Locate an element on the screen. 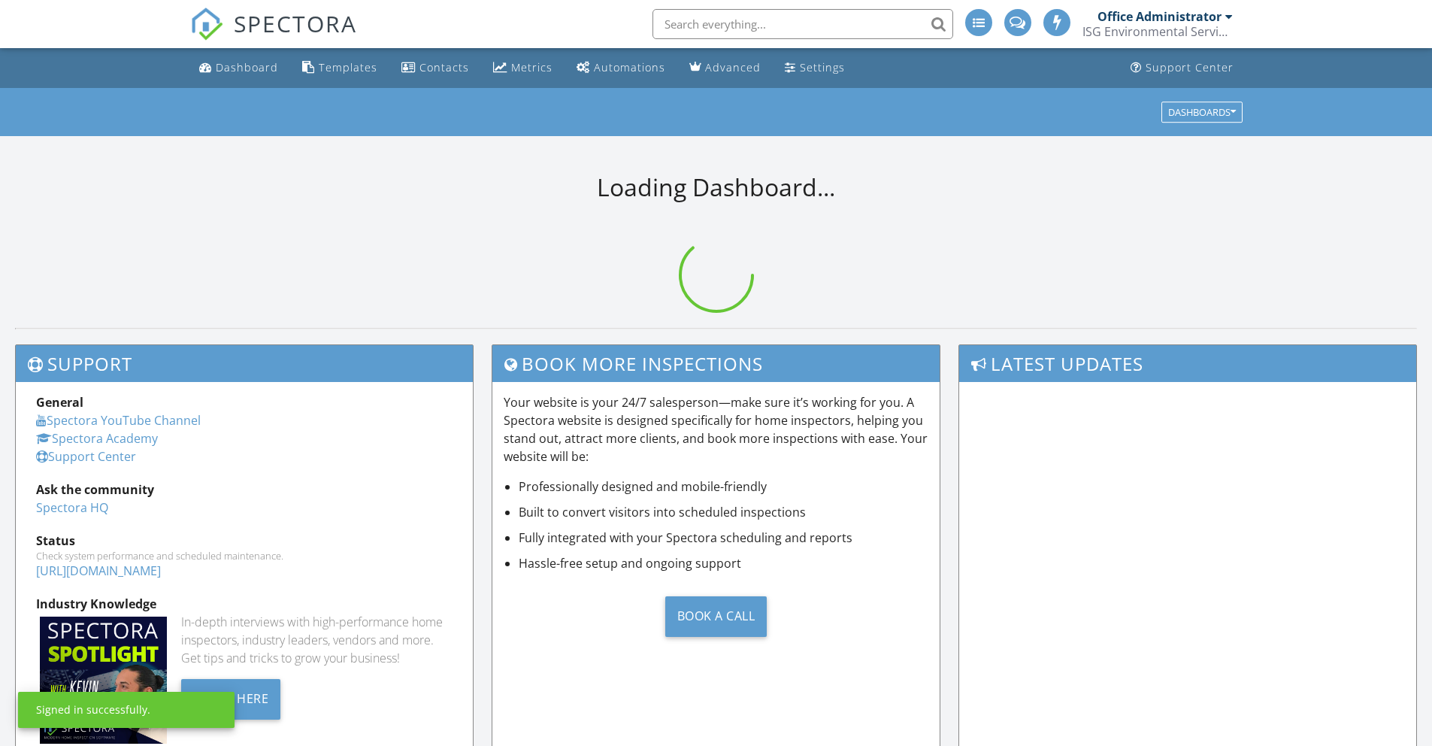 The height and width of the screenshot is (746, 1432). p: Your website is your 24/7 salesperson—make sure it’s working for you. A Spectora website is desig... is located at coordinates (716, 429).